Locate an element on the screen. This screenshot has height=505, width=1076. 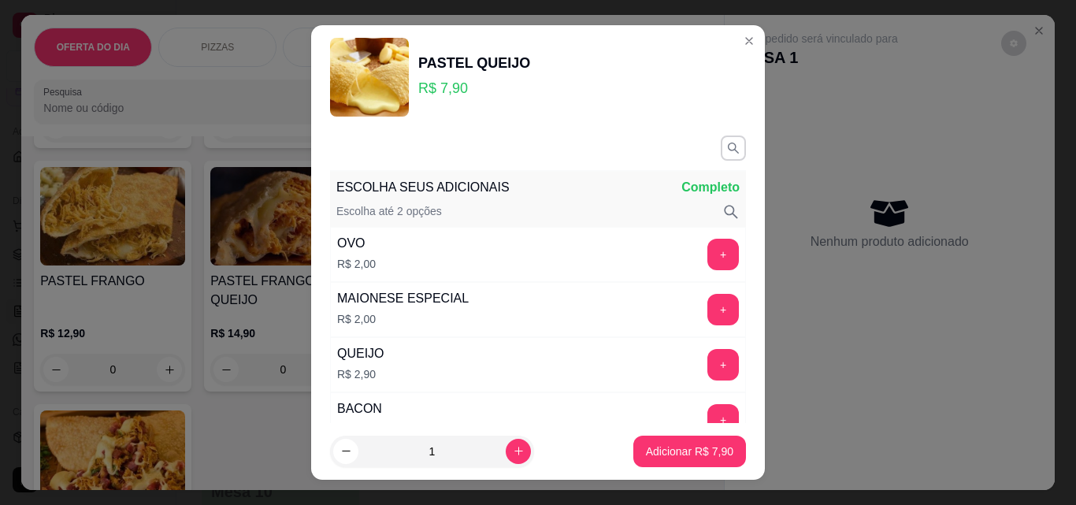
p: Completo is located at coordinates (711, 188).